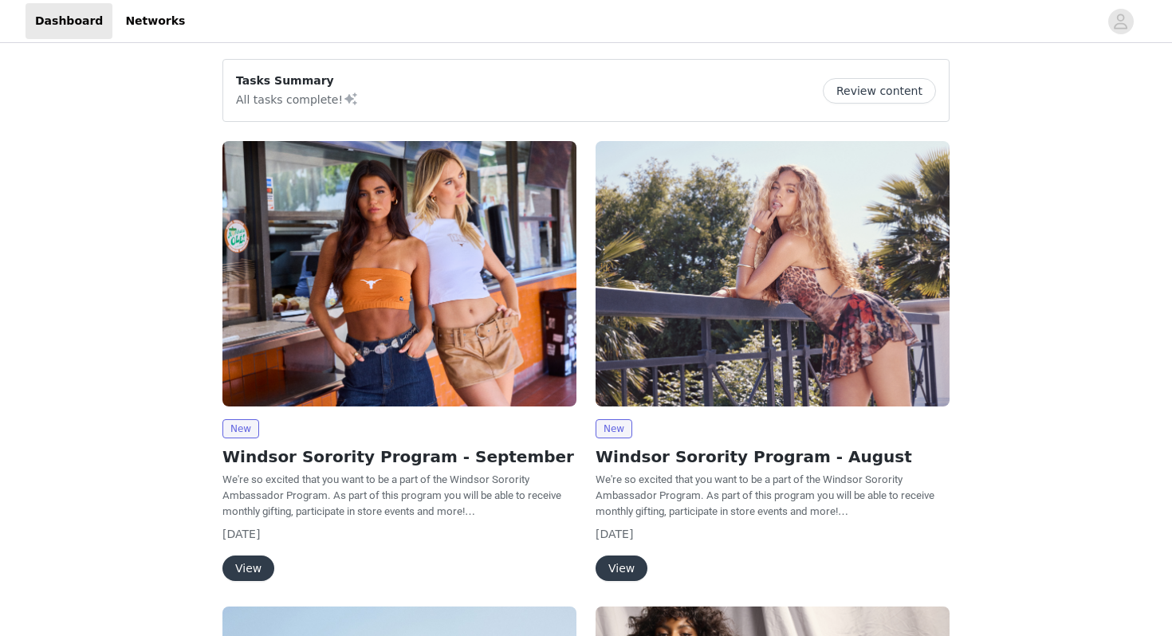 The height and width of the screenshot is (636, 1172). What do you see at coordinates (399, 457) in the screenshot?
I see `h2: Windsor Sorority Program - September` at bounding box center [399, 457].